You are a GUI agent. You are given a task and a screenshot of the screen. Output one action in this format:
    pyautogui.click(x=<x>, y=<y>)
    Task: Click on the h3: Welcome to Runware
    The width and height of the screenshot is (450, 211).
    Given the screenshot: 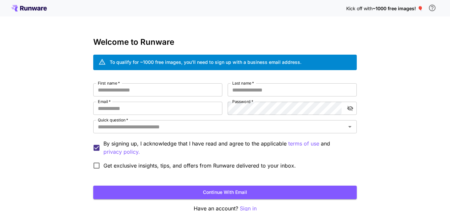 What is the action you would take?
    pyautogui.click(x=225, y=42)
    